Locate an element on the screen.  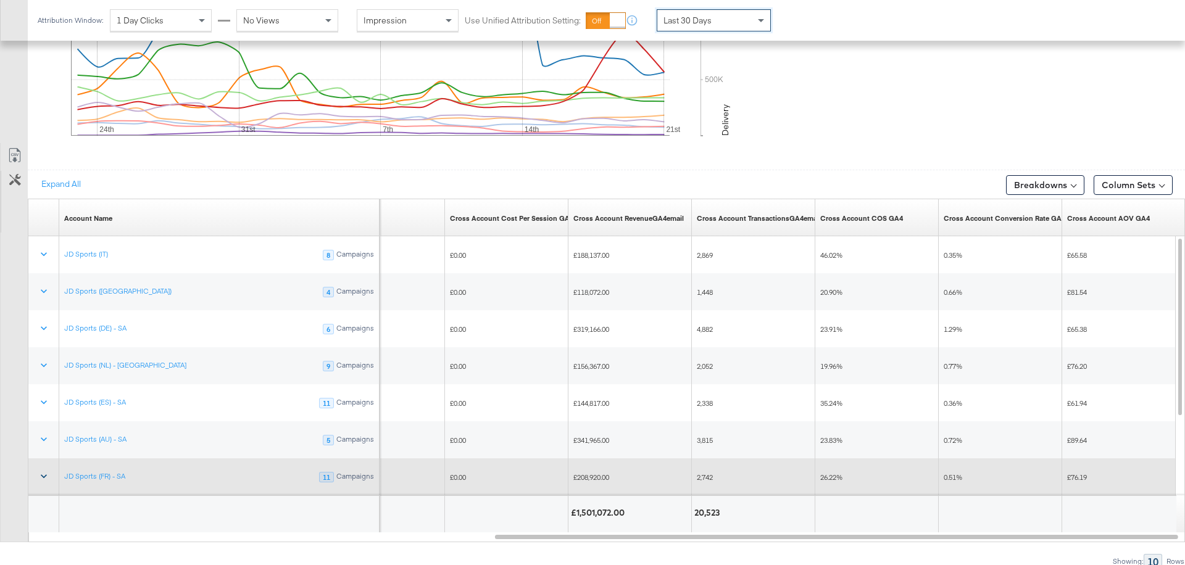
span: 2,338 is located at coordinates (705, 403).